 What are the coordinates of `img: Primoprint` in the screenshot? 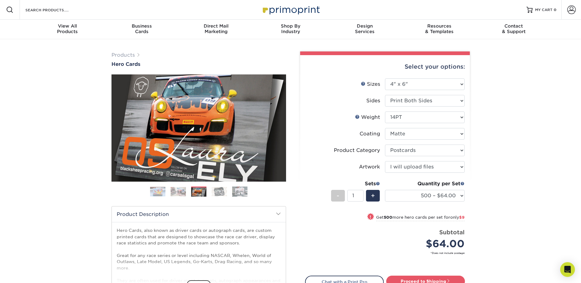 It's located at (290, 9).